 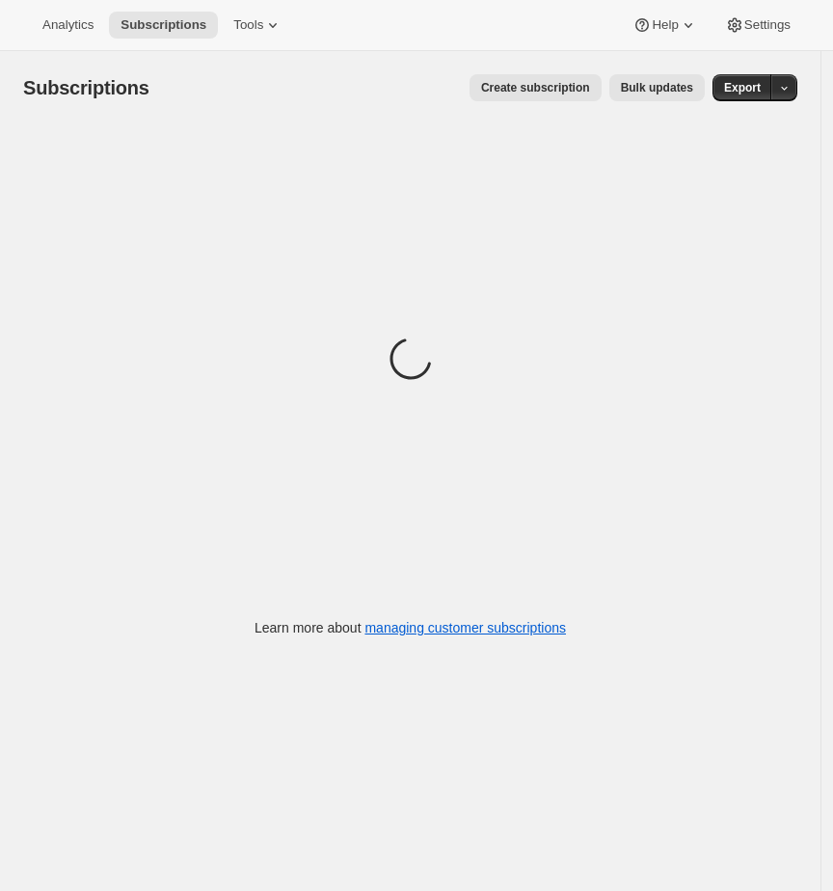 What do you see at coordinates (68, 25) in the screenshot?
I see `span: Analytics` at bounding box center [68, 25].